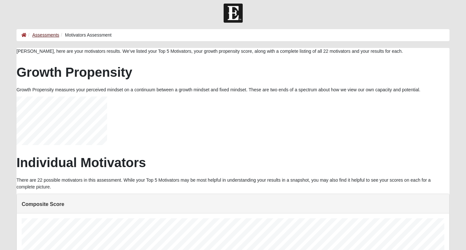 The image size is (466, 250). Describe the element at coordinates (43, 204) in the screenshot. I see `b: Composite Score` at that location.